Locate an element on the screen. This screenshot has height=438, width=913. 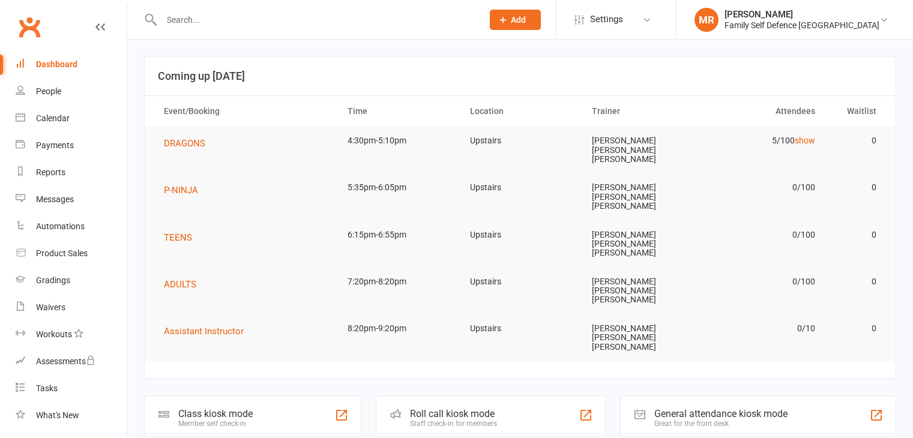
a: show is located at coordinates (805, 140).